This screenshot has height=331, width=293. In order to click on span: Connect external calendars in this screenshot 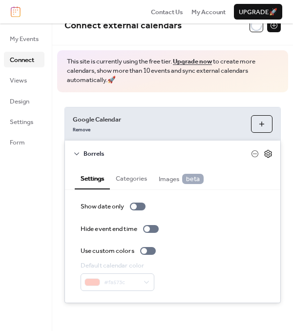, I will do `click(123, 25)`.